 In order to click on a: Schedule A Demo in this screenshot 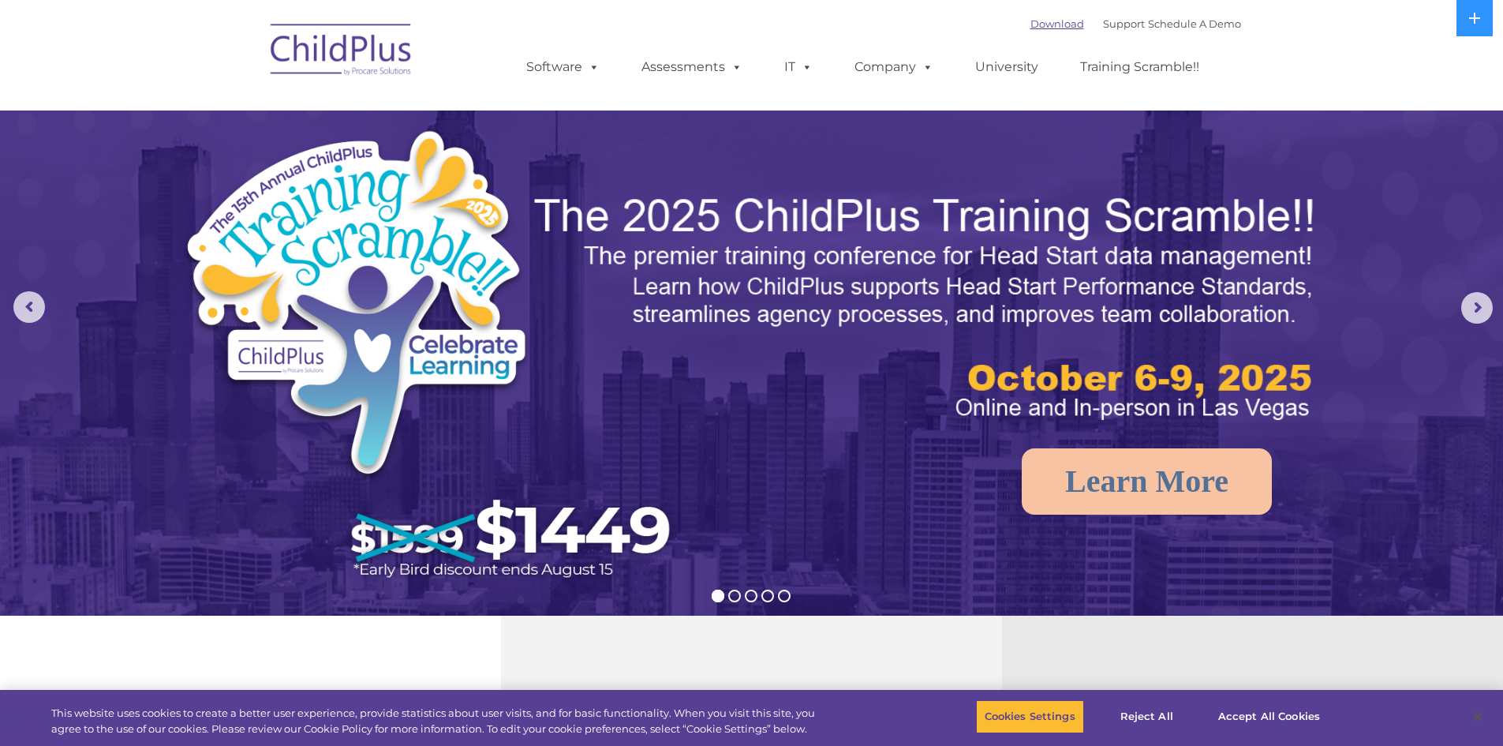, I will do `click(1195, 24)`.